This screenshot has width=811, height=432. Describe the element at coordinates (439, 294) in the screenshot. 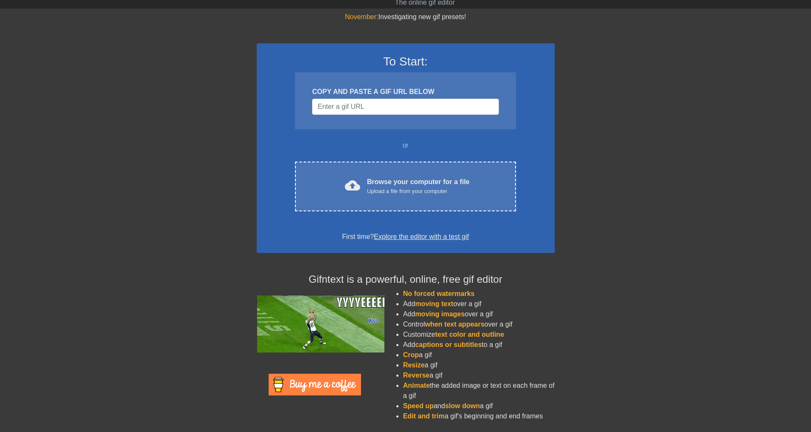

I see `span: No forced watermarks` at that location.